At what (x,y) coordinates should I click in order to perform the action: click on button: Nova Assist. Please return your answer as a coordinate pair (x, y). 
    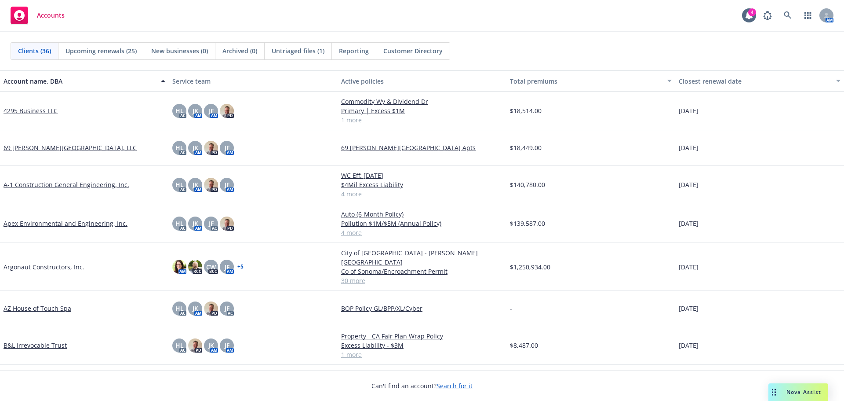
    Looking at the image, I should click on (799, 392).